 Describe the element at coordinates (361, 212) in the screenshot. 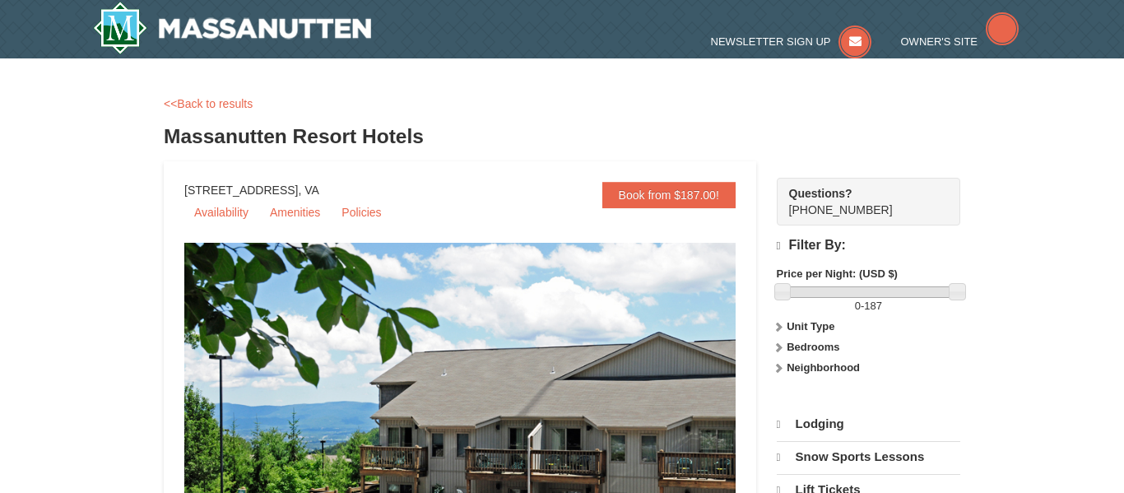

I see `a: Policies` at that location.